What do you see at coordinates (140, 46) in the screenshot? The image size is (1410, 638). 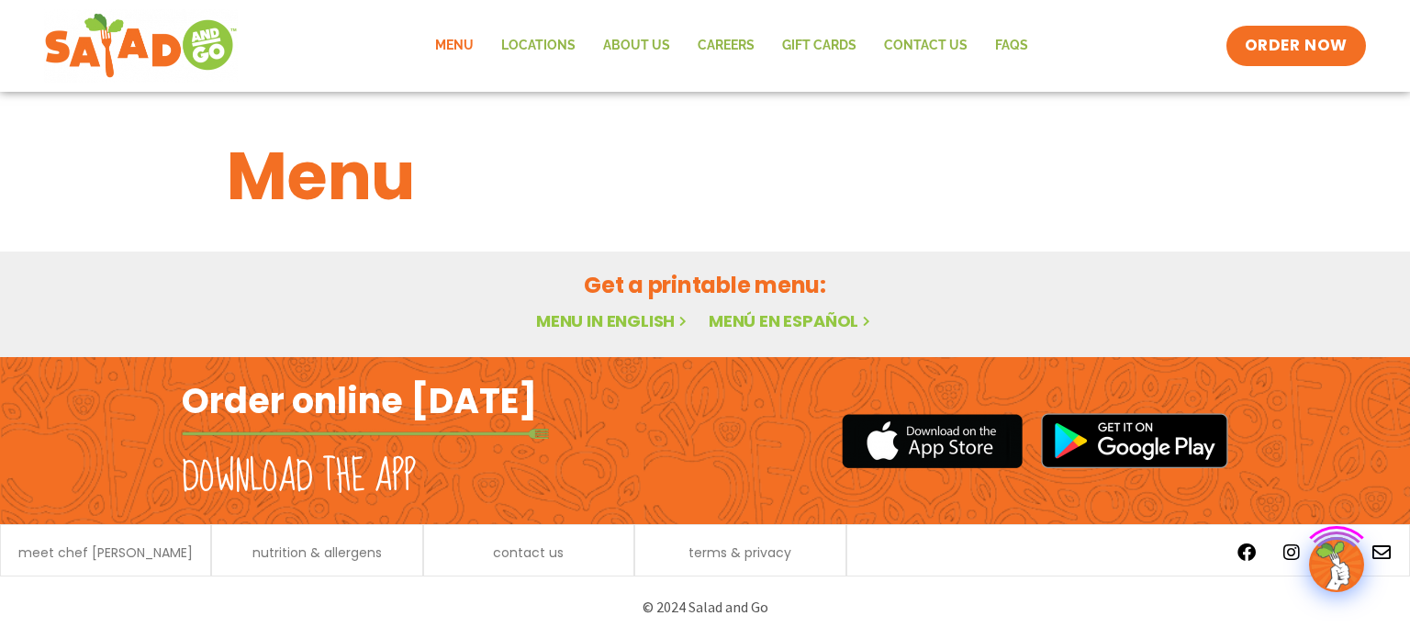 I see `img: new-SAG-logo-768×292` at bounding box center [140, 46].